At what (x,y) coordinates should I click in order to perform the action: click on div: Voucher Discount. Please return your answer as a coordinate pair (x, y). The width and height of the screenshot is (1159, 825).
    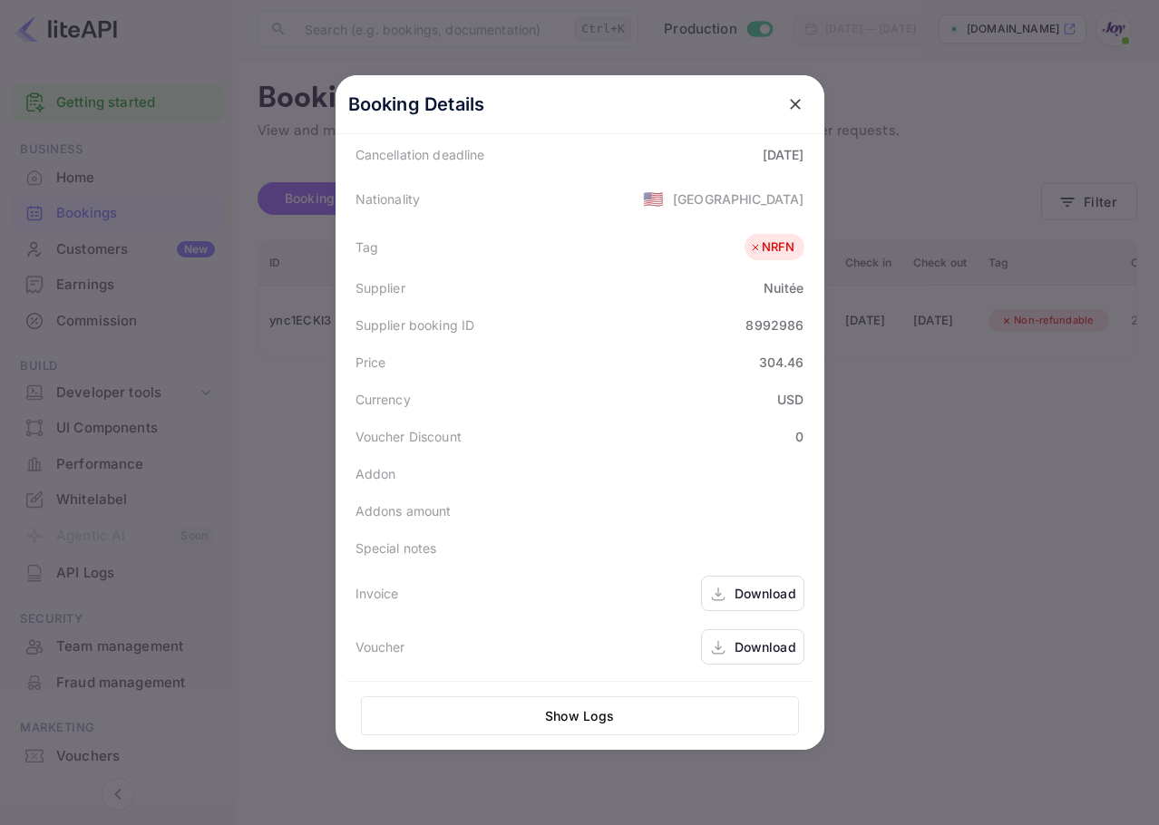
    Looking at the image, I should click on (408, 436).